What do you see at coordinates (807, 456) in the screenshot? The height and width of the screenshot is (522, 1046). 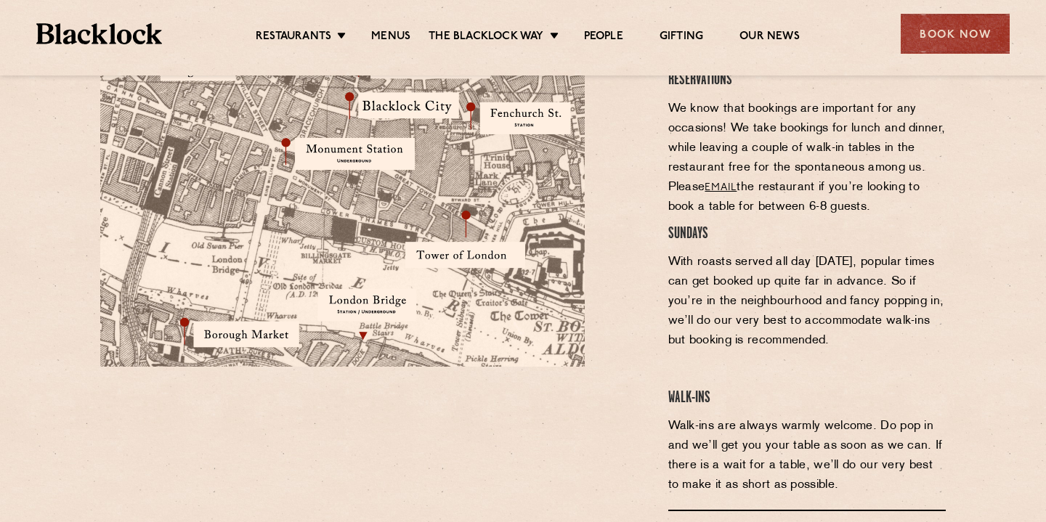 I see `p: Walk-ins are always warmly welcome. Do pop in and we’ll get you your table as soon as we can. If ...` at bounding box center [807, 456].